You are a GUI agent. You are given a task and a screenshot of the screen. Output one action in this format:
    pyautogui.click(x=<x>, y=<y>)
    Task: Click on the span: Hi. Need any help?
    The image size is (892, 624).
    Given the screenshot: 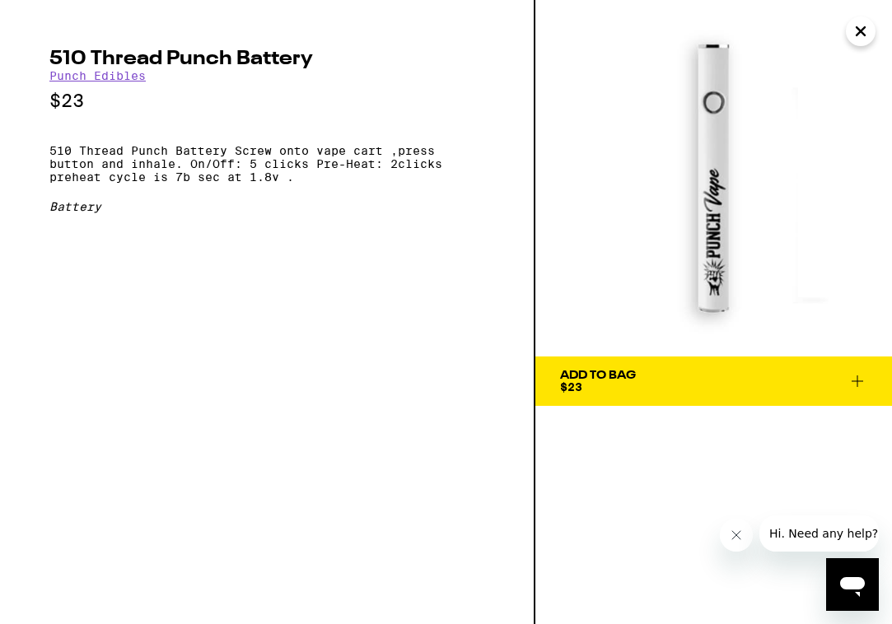 What is the action you would take?
    pyautogui.click(x=64, y=18)
    